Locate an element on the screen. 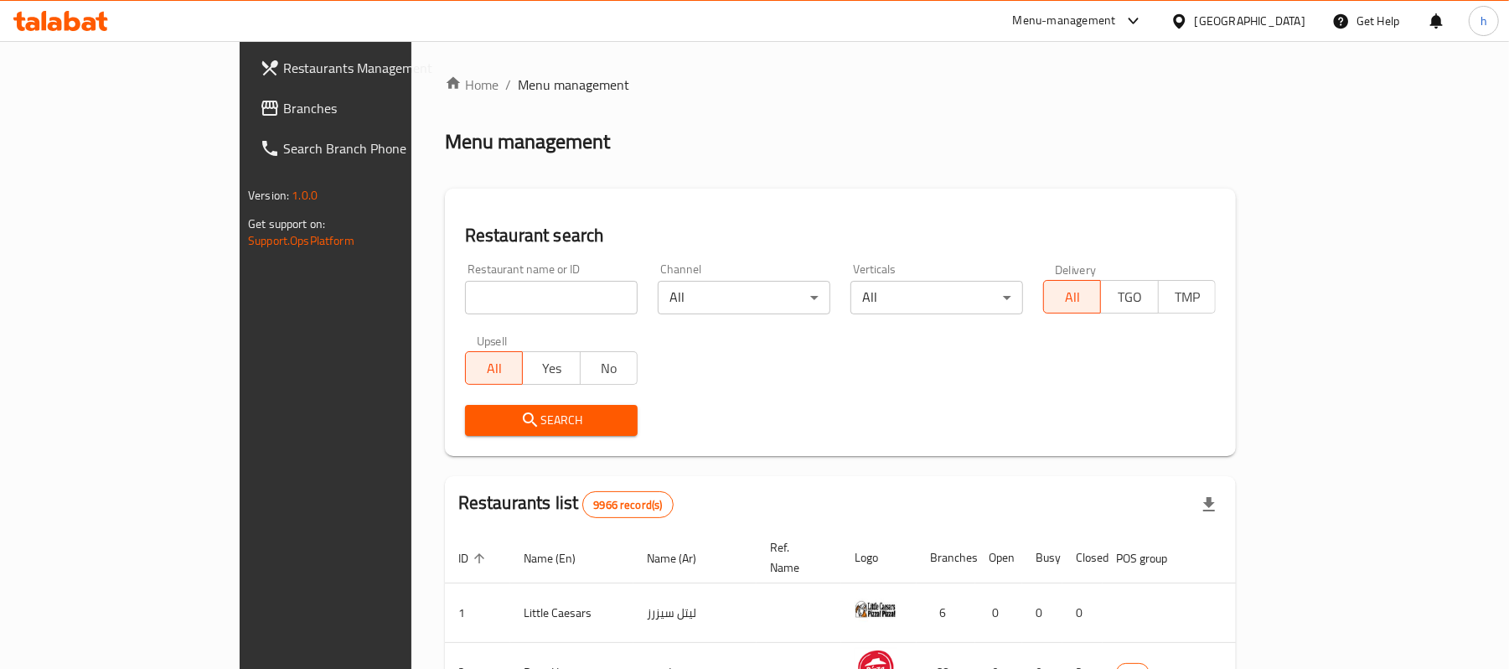  button: TMP is located at coordinates (1187, 297).